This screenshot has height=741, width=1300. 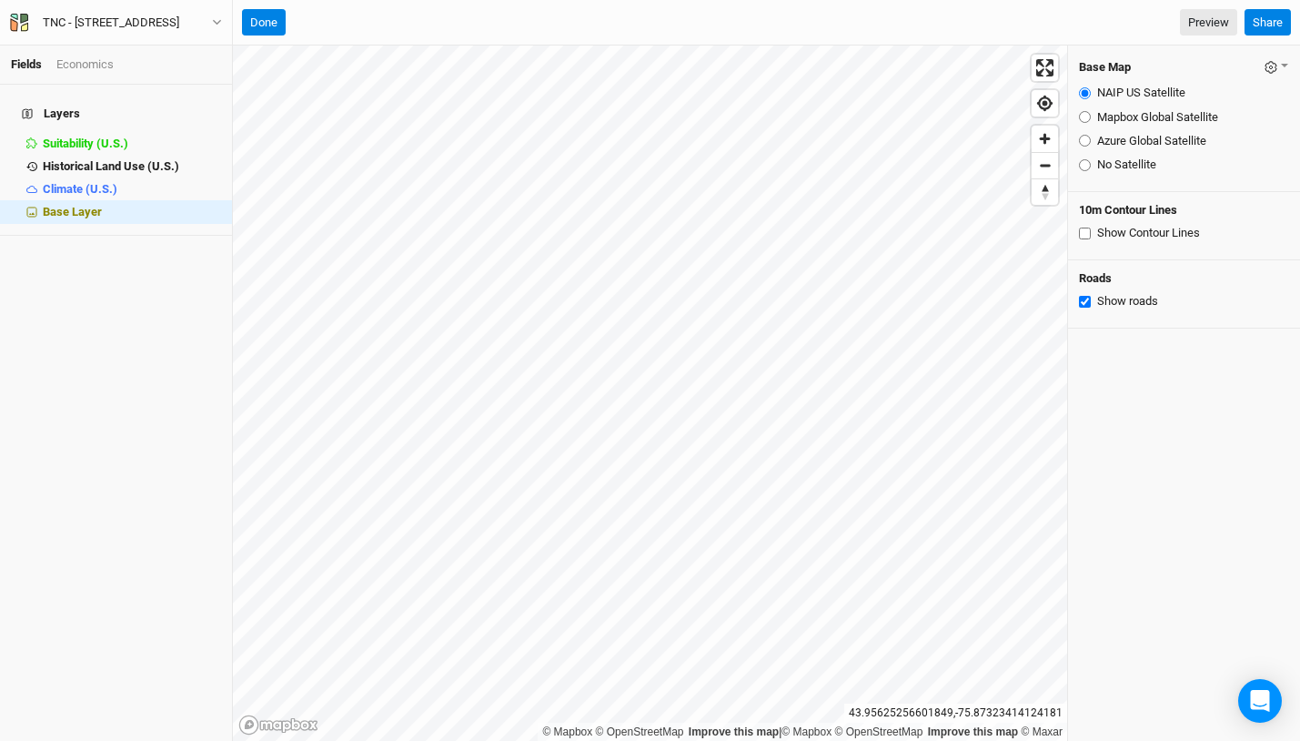 What do you see at coordinates (111, 166) in the screenshot?
I see `span: Historical Land Use (U.S.)` at bounding box center [111, 166].